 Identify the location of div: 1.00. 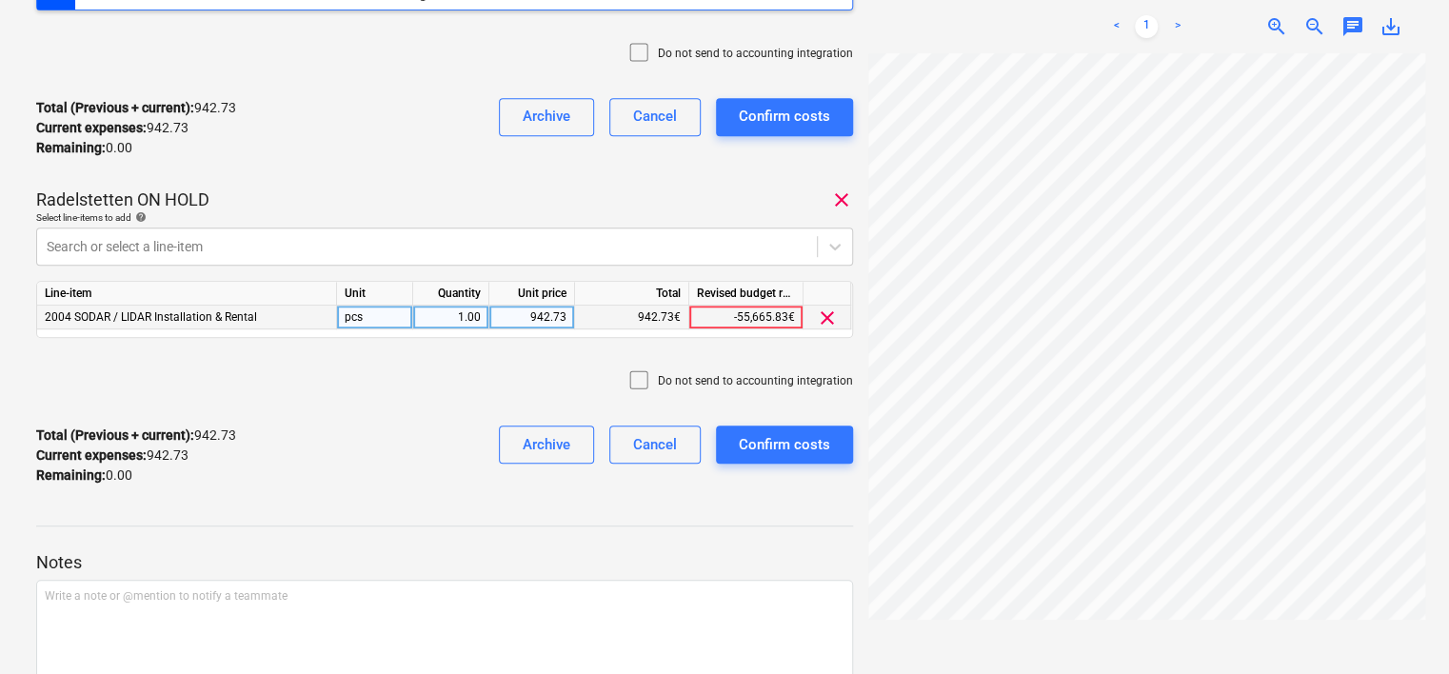
(450, 317).